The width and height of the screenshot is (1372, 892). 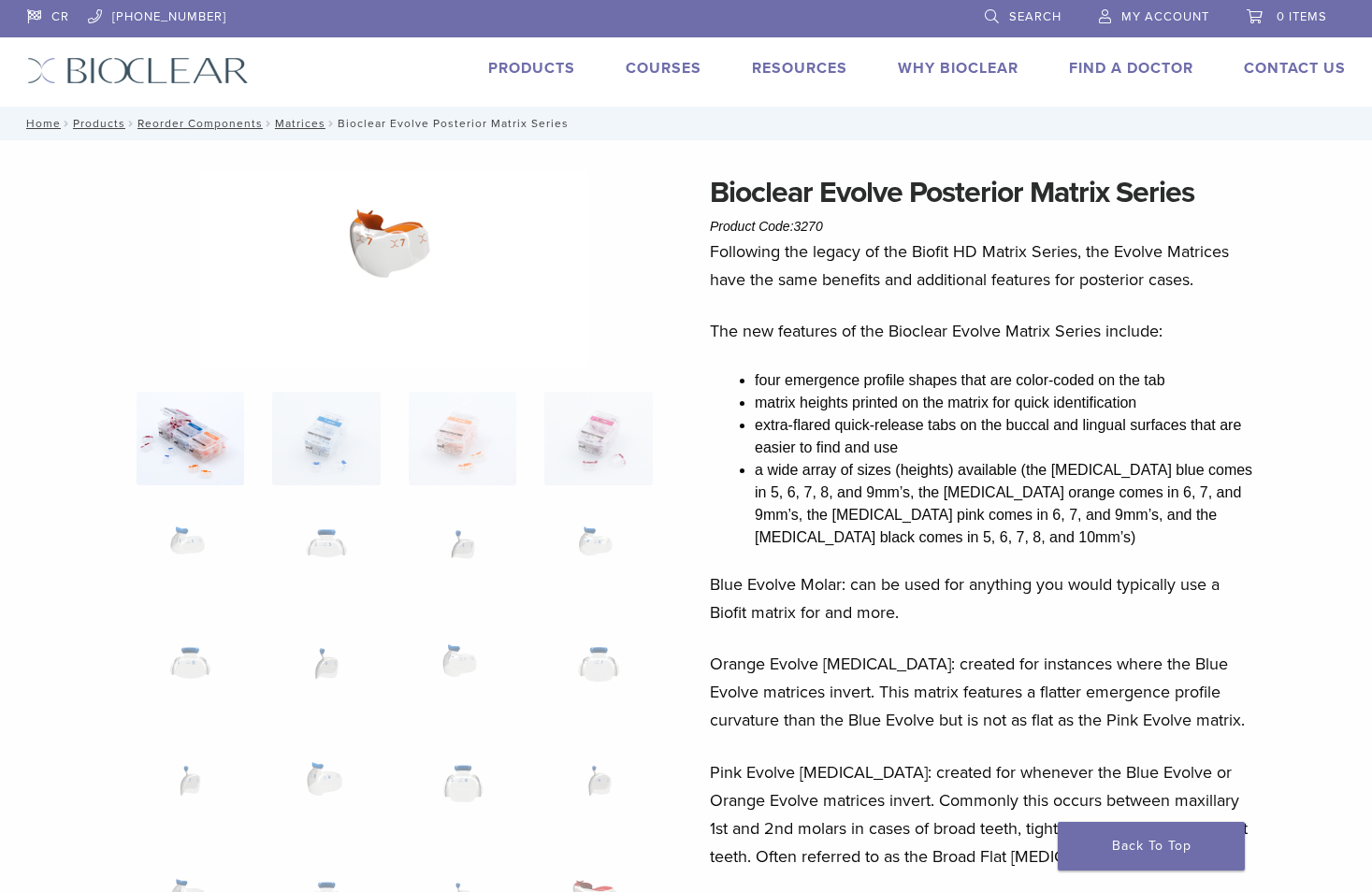 I want to click on img: Bioclear Evolve Posterior Matrix Series - Image 3, so click(x=462, y=439).